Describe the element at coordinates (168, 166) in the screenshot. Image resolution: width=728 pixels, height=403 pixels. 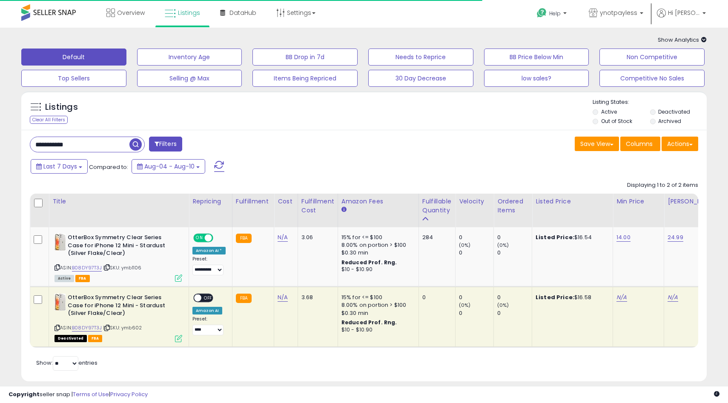
I see `button: Aug-04 - Aug-10` at that location.